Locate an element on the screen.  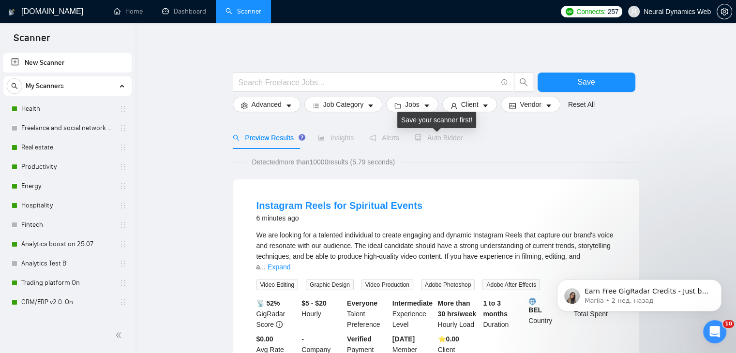
a: CRM/ERP v2.0. Test B Off is located at coordinates (67, 322).